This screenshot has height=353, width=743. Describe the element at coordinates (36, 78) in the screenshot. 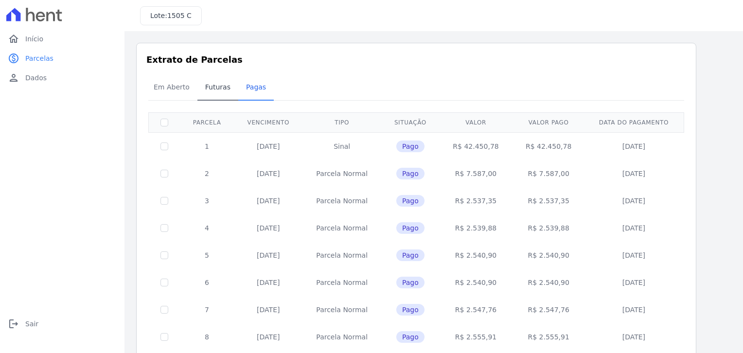

I see `span: Dados` at that location.